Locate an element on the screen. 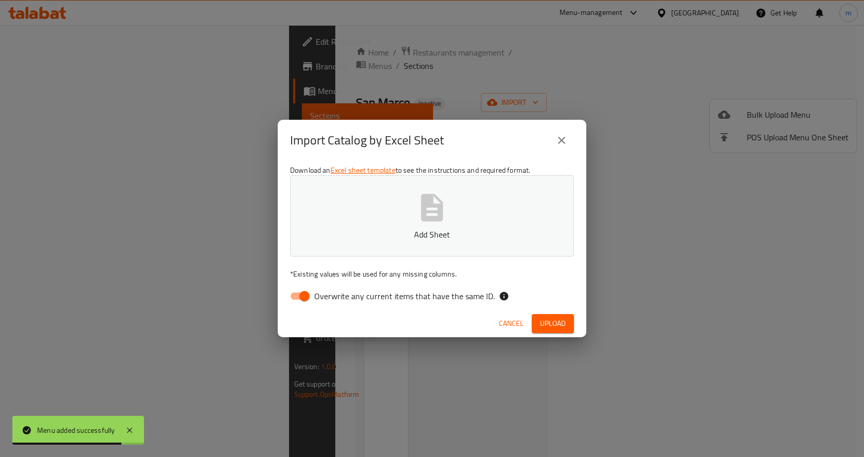  div: Download an to see the instructions and required format. is located at coordinates (432, 236).